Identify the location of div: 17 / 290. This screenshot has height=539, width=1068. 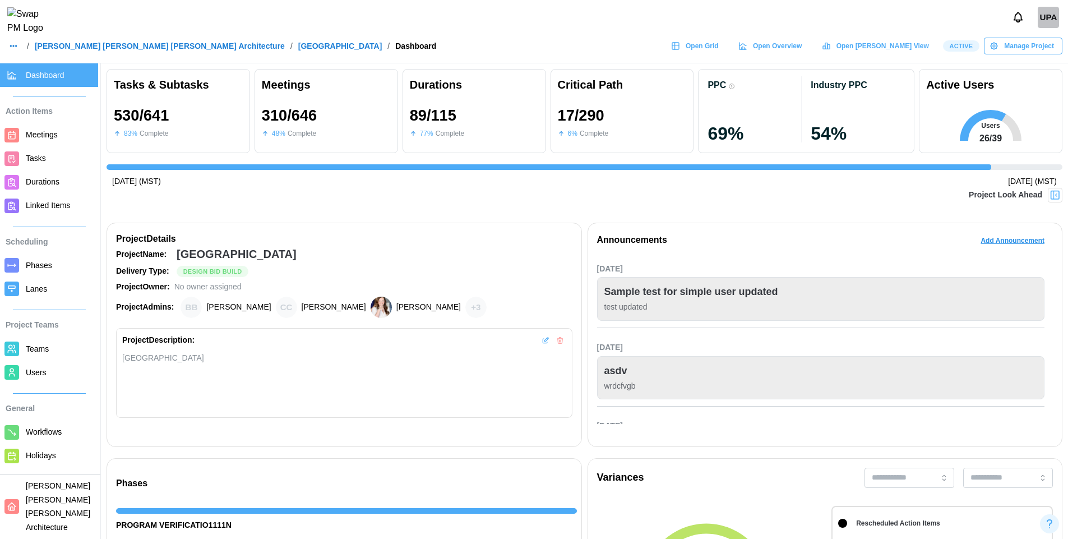
(581, 115).